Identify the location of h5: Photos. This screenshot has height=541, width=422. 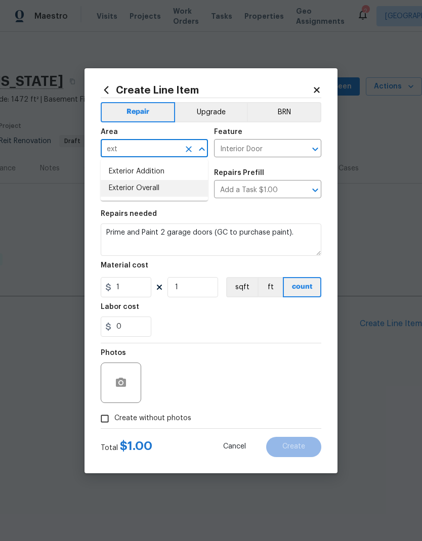
(113, 353).